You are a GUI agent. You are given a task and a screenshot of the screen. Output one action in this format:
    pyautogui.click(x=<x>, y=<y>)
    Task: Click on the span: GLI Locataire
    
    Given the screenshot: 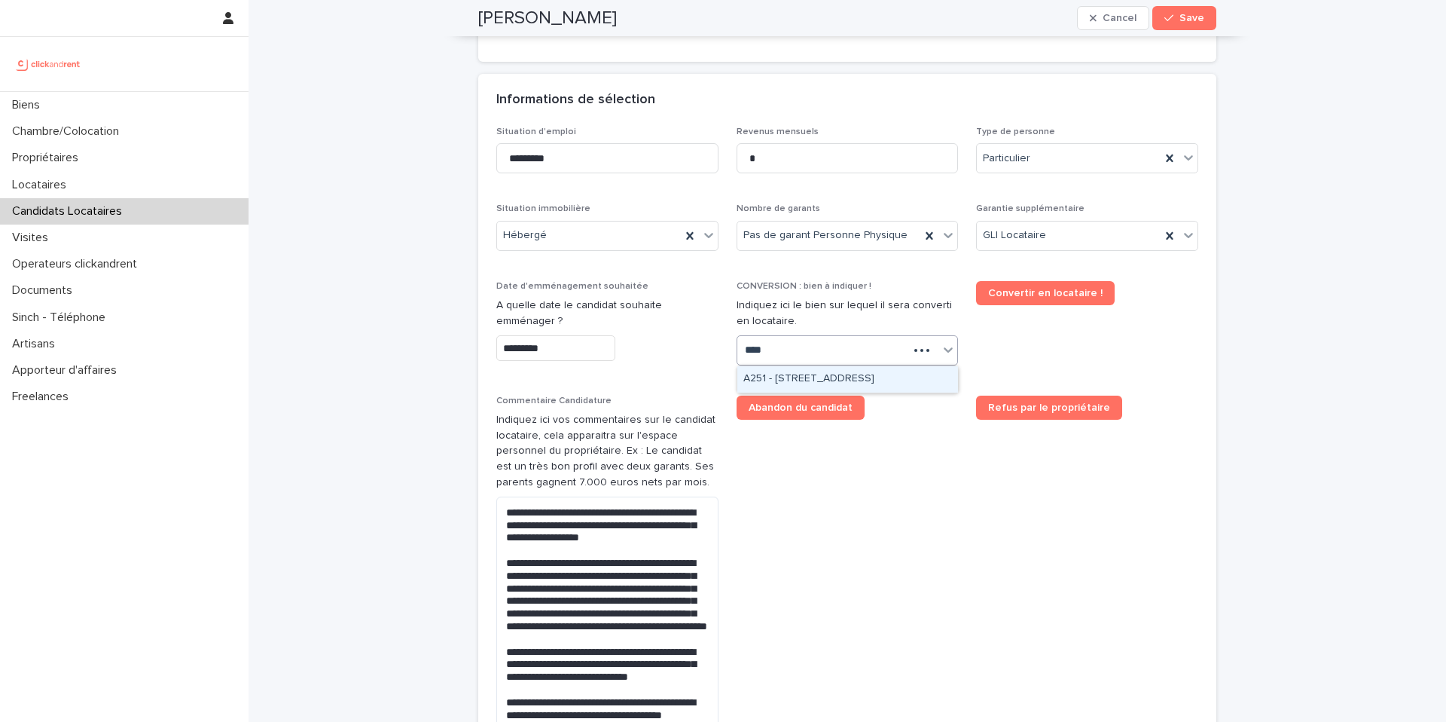 What is the action you would take?
    pyautogui.click(x=1015, y=235)
    